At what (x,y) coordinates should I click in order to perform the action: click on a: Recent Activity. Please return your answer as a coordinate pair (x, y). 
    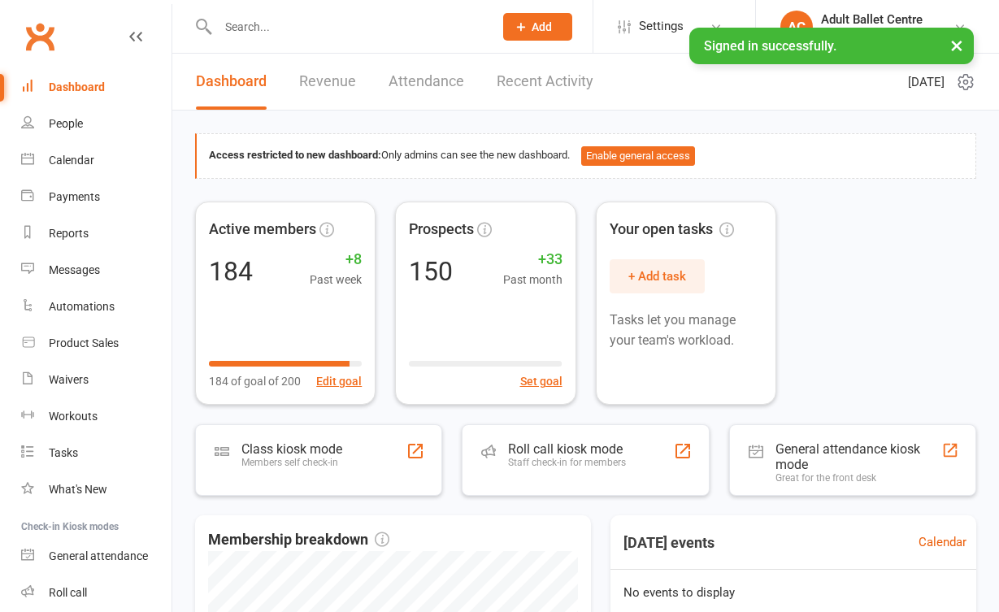
    Looking at the image, I should click on (545, 81).